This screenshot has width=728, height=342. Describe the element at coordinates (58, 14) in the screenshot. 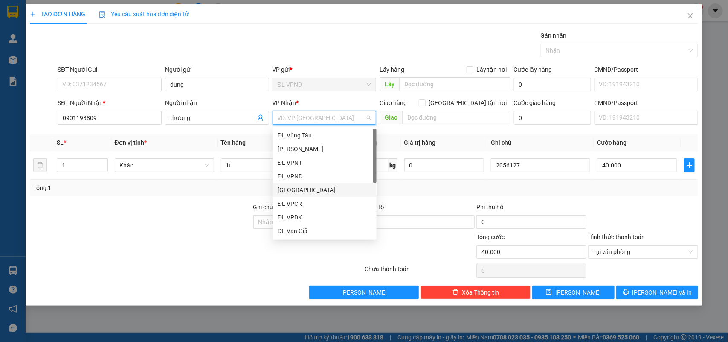

I see `span: TẠO ĐƠN HÀNG` at that location.